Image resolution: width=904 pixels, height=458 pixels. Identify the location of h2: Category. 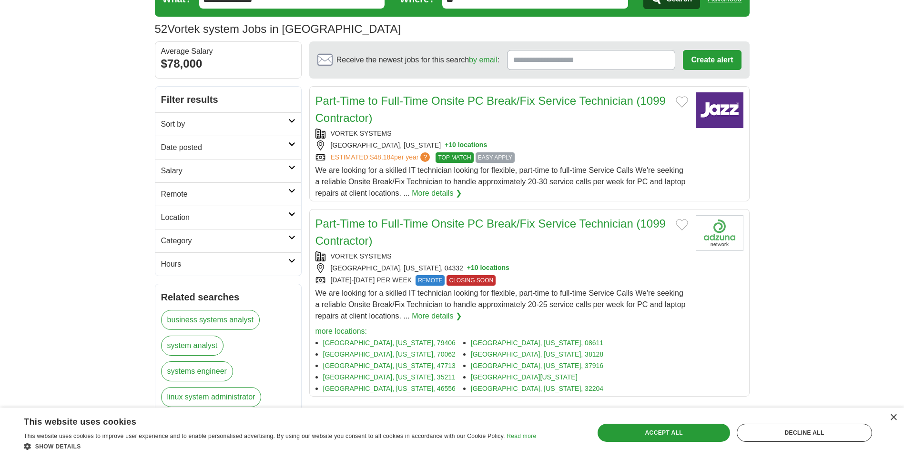
(224, 241).